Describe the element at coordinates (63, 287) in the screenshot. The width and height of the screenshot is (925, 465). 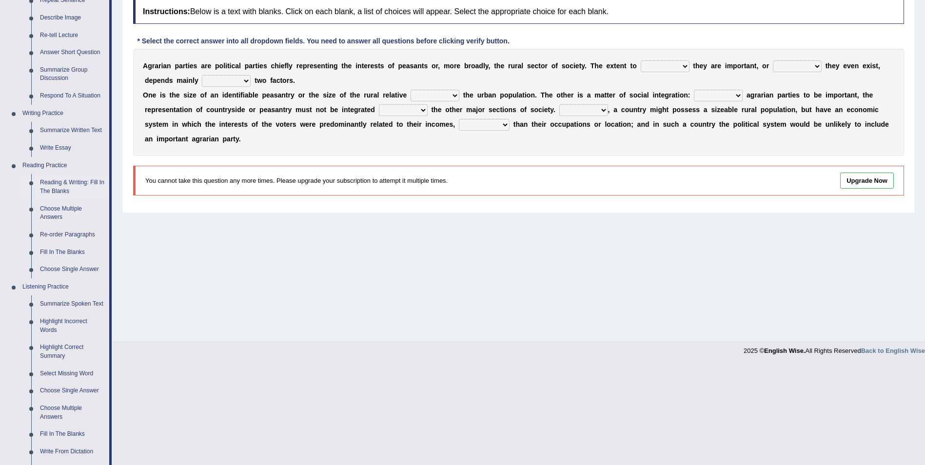
I see `a: Listening Practice` at that location.